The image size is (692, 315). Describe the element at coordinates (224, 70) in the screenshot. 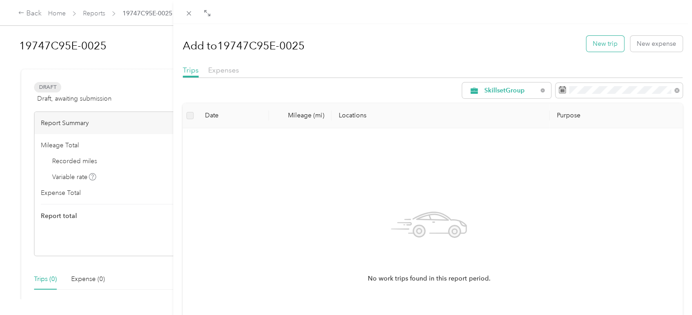

I see `span: Expenses` at that location.